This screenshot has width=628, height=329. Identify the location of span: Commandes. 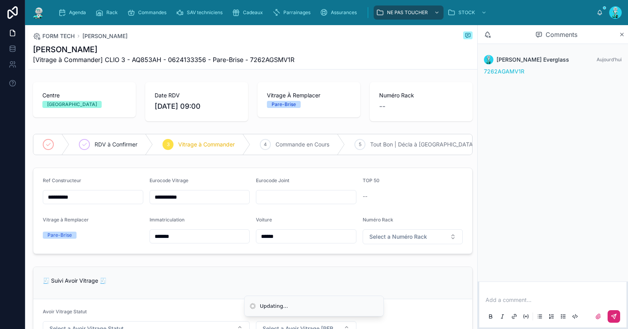
(152, 13).